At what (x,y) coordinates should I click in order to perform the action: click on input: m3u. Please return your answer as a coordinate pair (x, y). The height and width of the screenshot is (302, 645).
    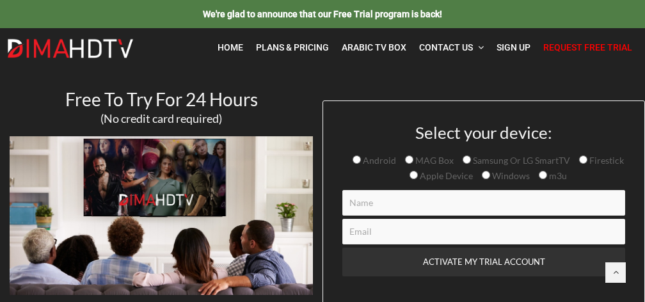
    Looking at the image, I should click on (542, 175).